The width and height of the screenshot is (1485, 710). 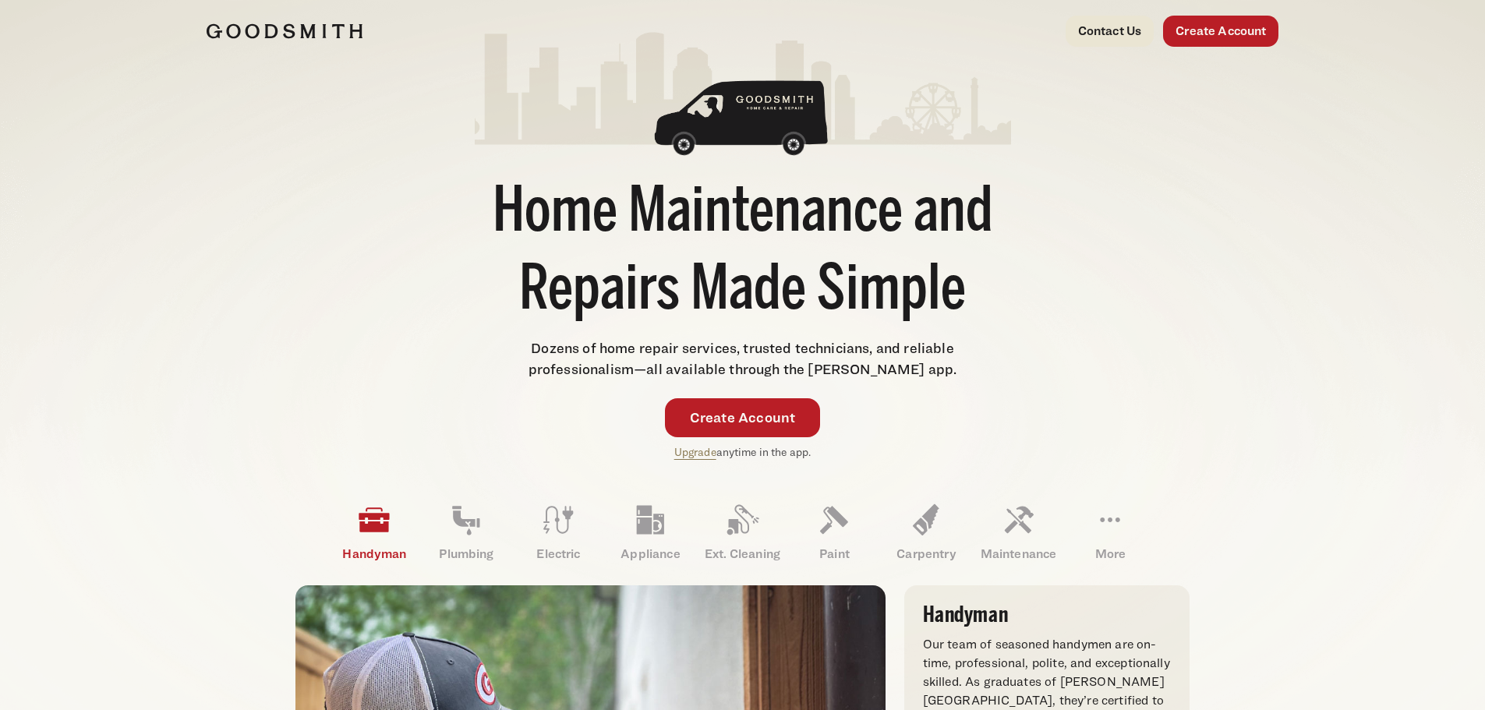 What do you see at coordinates (374, 532) in the screenshot?
I see `a: Handyman` at bounding box center [374, 532].